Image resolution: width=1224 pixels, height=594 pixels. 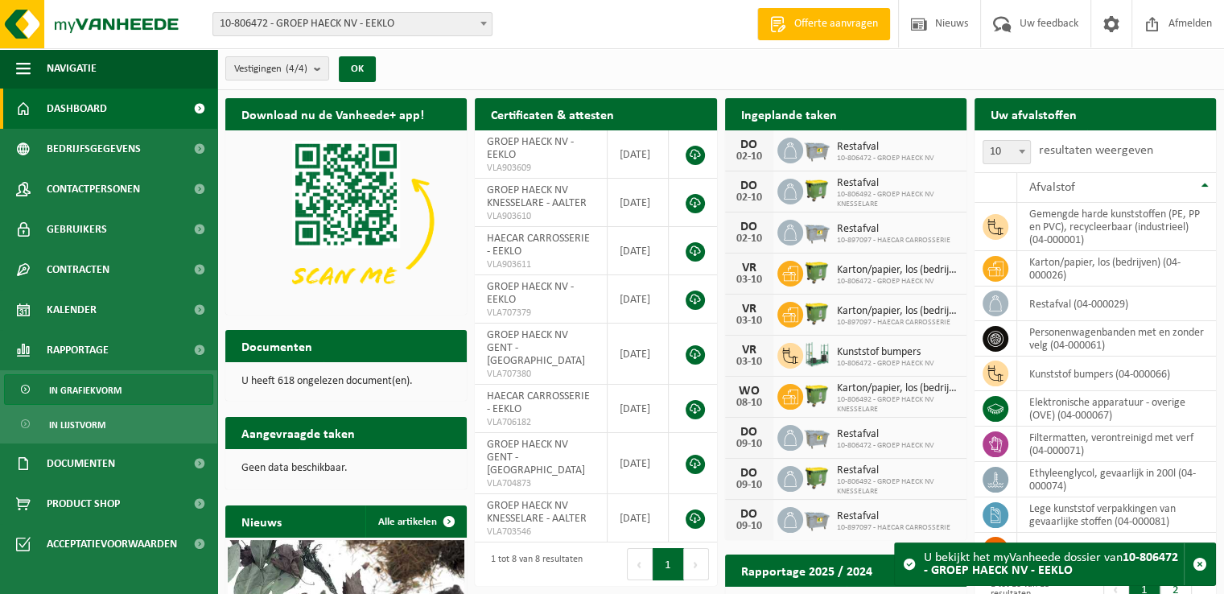 I want to click on span: VLA707379, so click(x=541, y=313).